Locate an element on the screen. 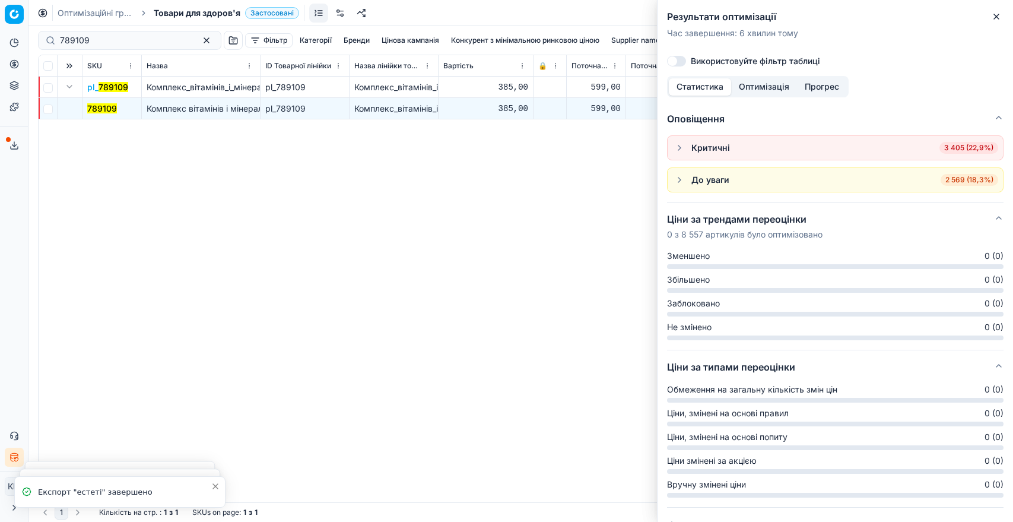  button: 1 is located at coordinates (61, 512).